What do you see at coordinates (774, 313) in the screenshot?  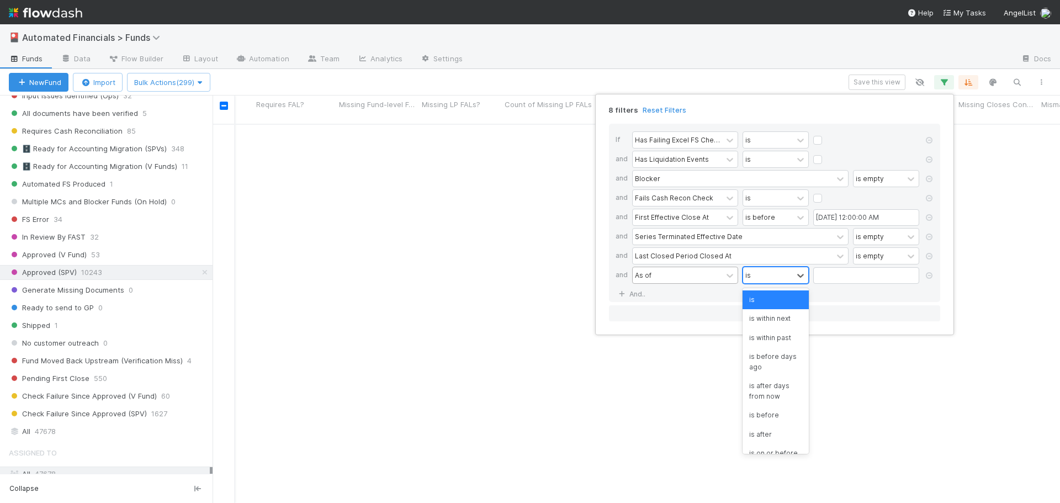 I see `button: Or if...` at bounding box center [774, 313].